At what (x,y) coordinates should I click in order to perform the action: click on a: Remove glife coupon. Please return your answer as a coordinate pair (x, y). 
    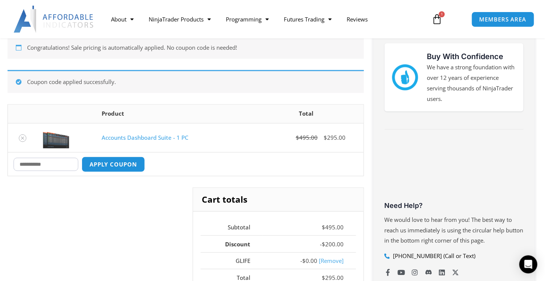
    Looking at the image, I should click on (331, 260).